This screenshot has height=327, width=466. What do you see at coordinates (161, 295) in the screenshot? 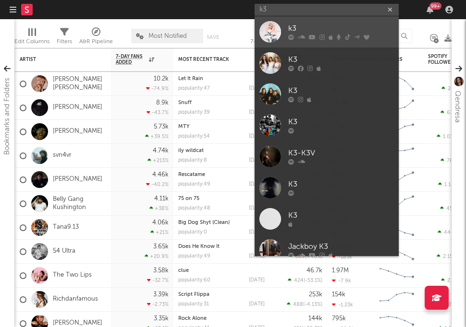
I see `div: 3.39k` at bounding box center [161, 295].